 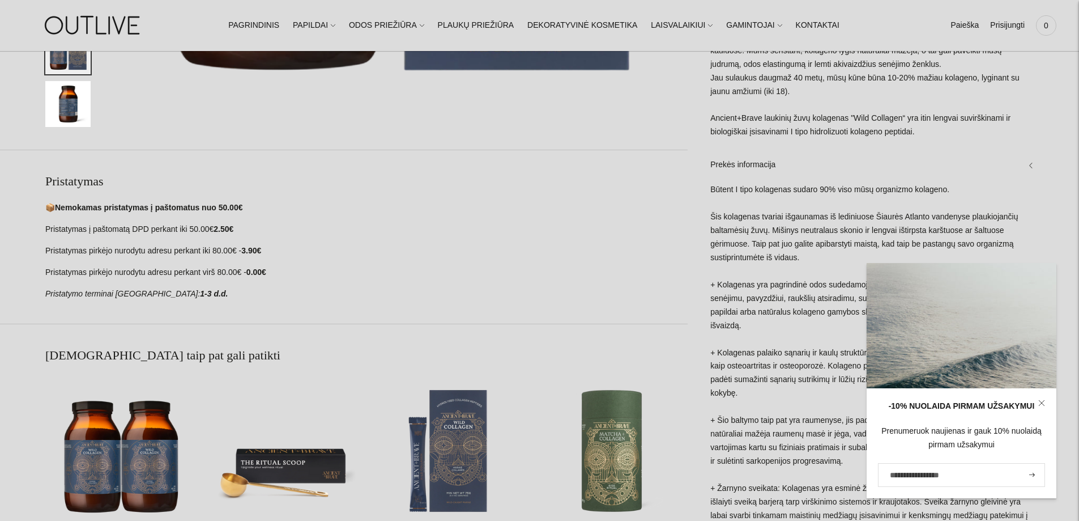 What do you see at coordinates (93, 25) in the screenshot?
I see `img: OUTLIVE` at bounding box center [93, 25].